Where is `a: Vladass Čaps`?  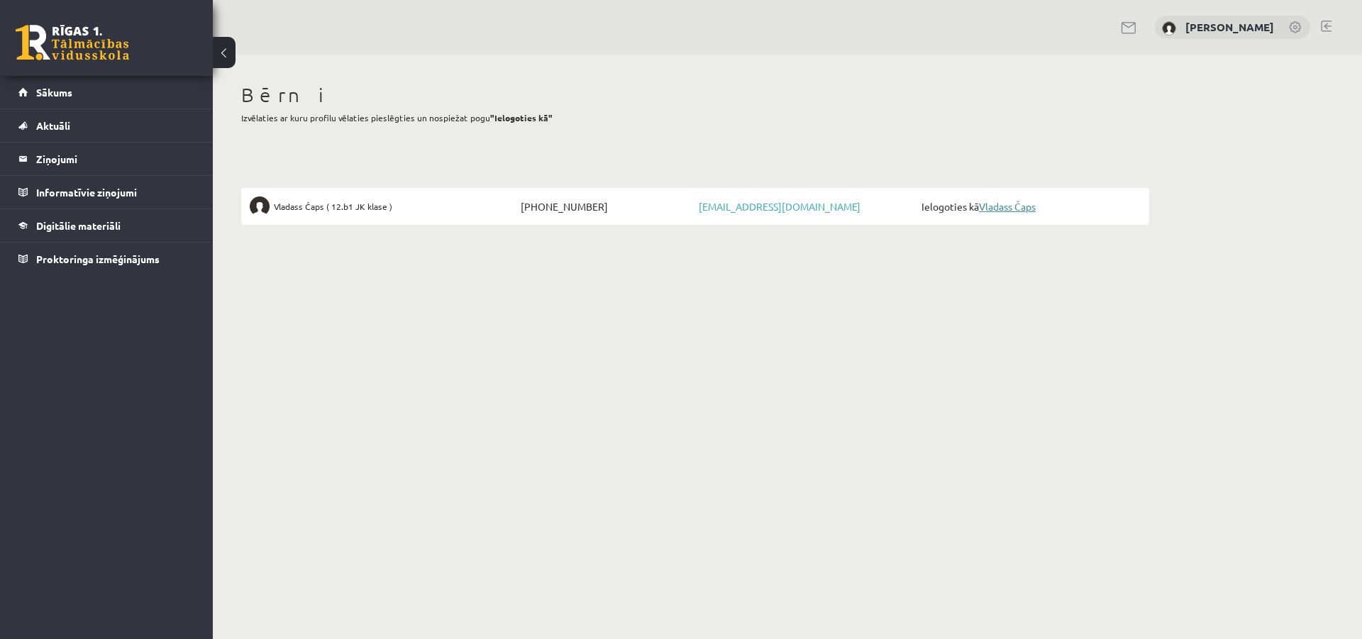 a: Vladass Čaps is located at coordinates (1007, 206).